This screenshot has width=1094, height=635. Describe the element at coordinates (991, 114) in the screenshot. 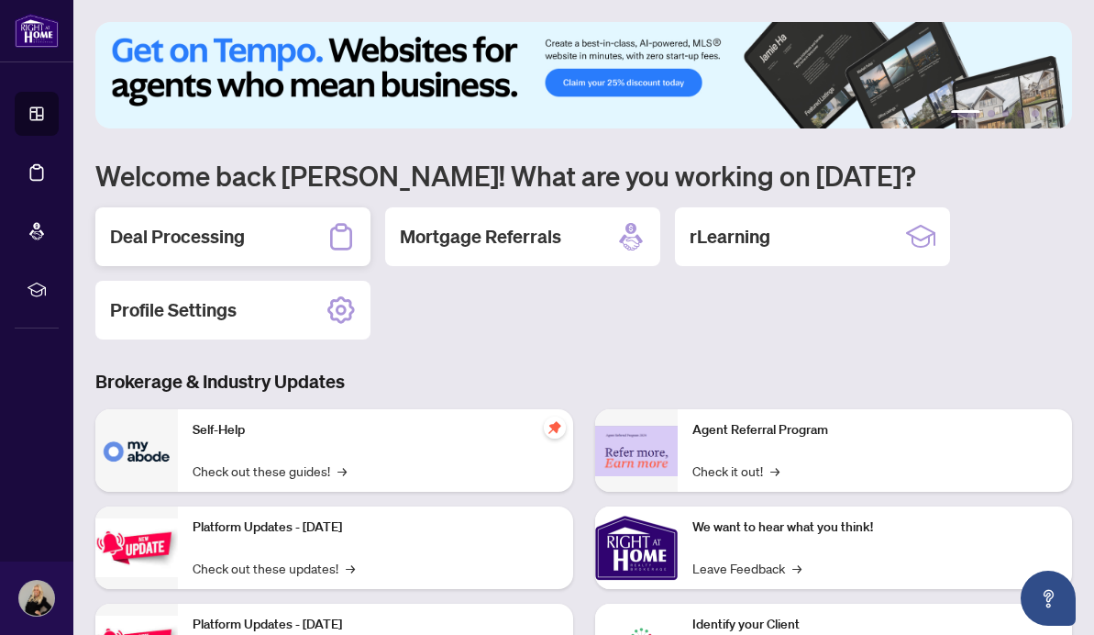

I see `button: 2` at that location.